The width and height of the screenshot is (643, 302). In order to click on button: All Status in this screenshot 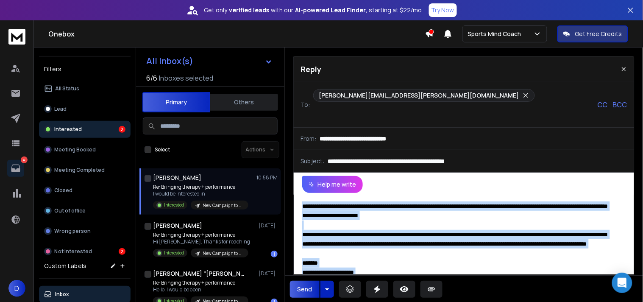, I will do `click(85, 89)`.